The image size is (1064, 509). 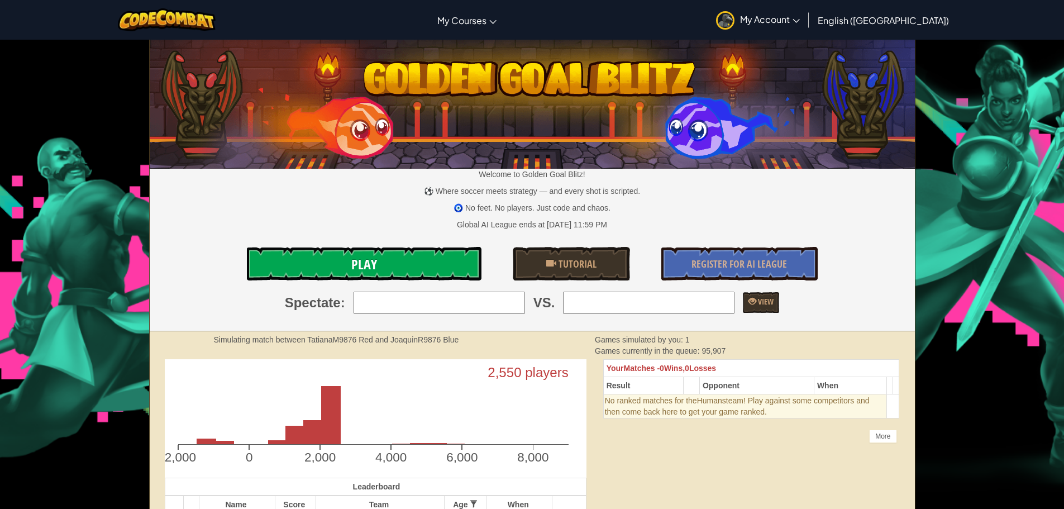 I want to click on a: Register for AI League, so click(x=739, y=264).